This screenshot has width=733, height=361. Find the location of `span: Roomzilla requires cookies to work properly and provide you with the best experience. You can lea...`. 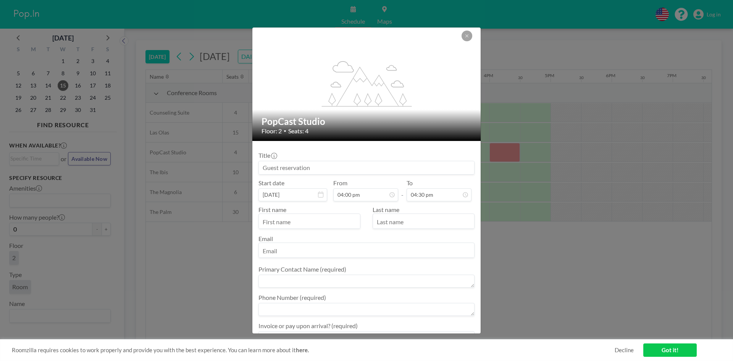

span: Roomzilla requires cookies to work properly and provide you with the best experience. You can lea... is located at coordinates (313, 350).